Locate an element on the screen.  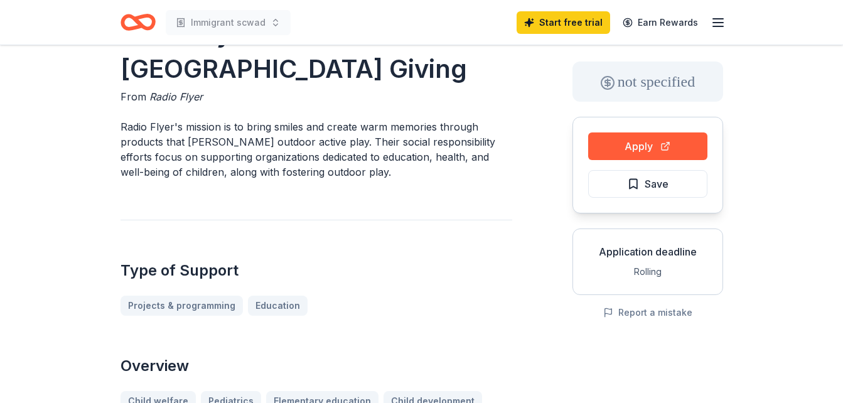
a: Home is located at coordinates (138, 22).